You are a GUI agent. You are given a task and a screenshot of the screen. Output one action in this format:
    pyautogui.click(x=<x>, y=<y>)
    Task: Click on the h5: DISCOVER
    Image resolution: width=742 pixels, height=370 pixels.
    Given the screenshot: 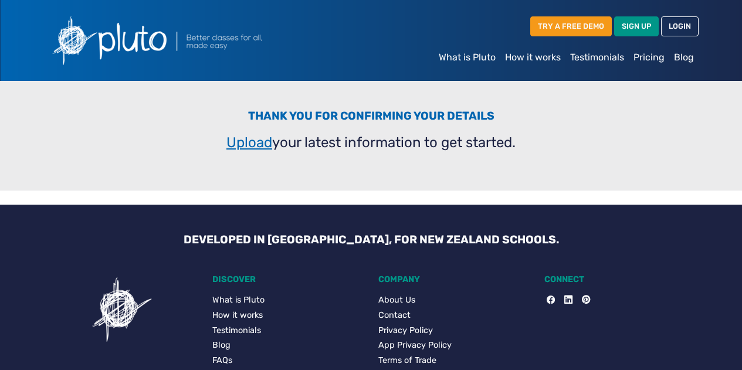 What is the action you would take?
    pyautogui.click(x=288, y=279)
    